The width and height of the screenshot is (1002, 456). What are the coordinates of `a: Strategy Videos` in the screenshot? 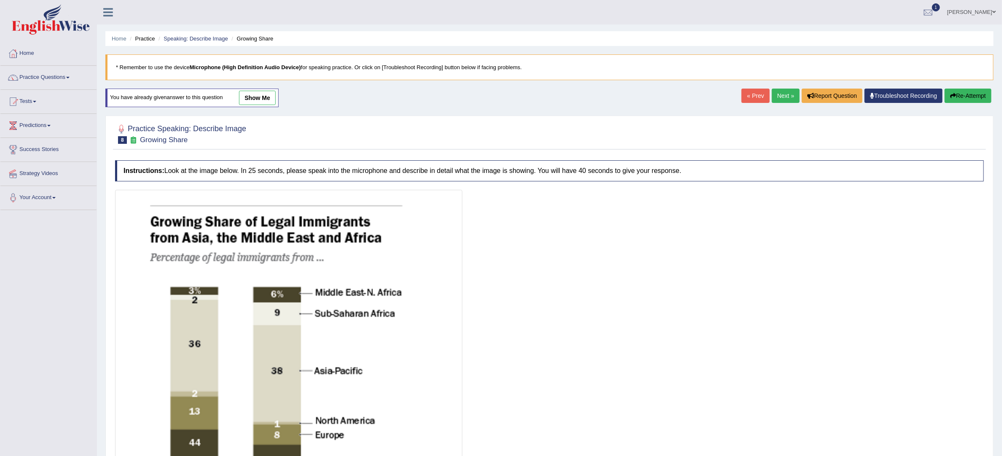 It's located at (48, 172).